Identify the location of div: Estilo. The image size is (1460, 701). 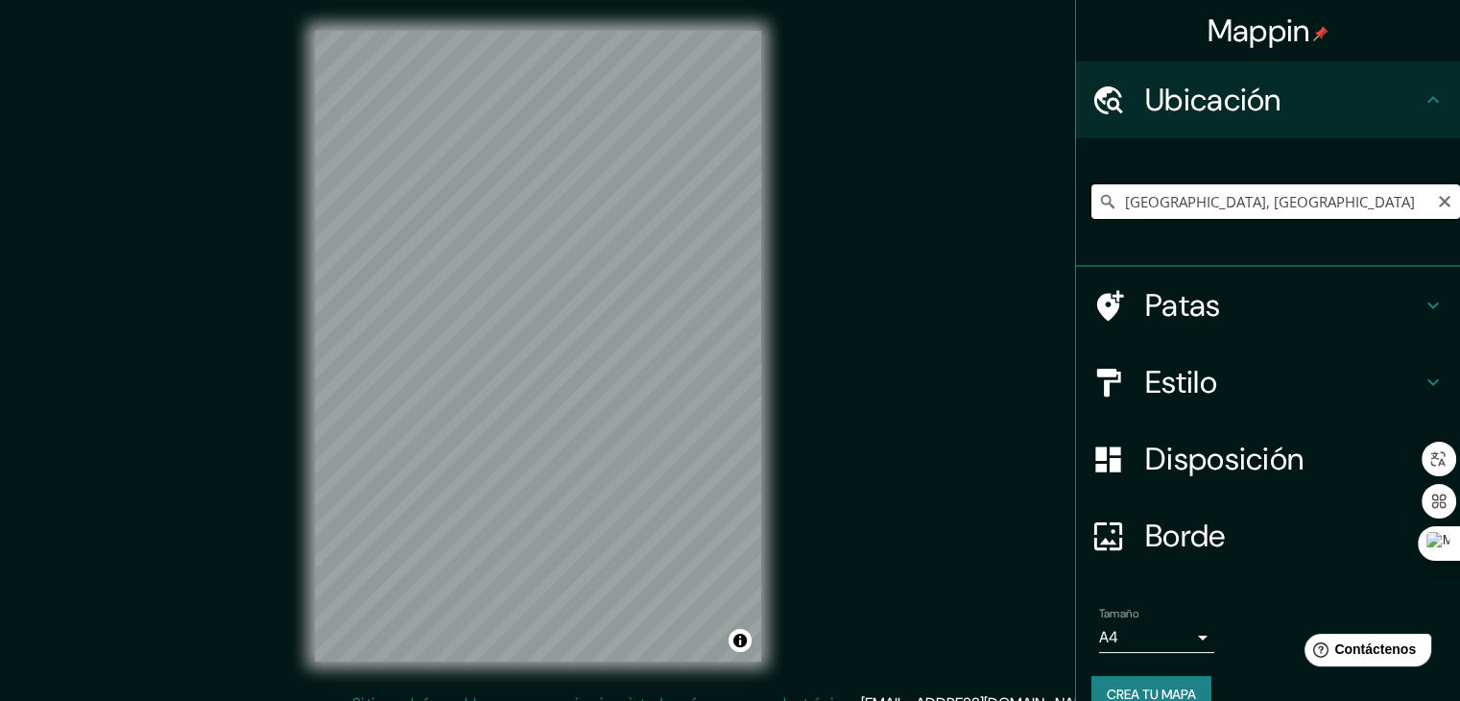
(1268, 382).